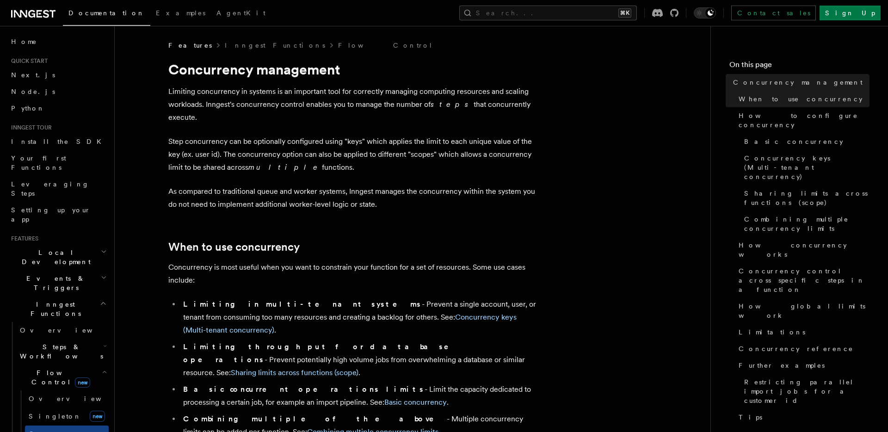  Describe the element at coordinates (58, 215) in the screenshot. I see `a: Setting up your app` at that location.